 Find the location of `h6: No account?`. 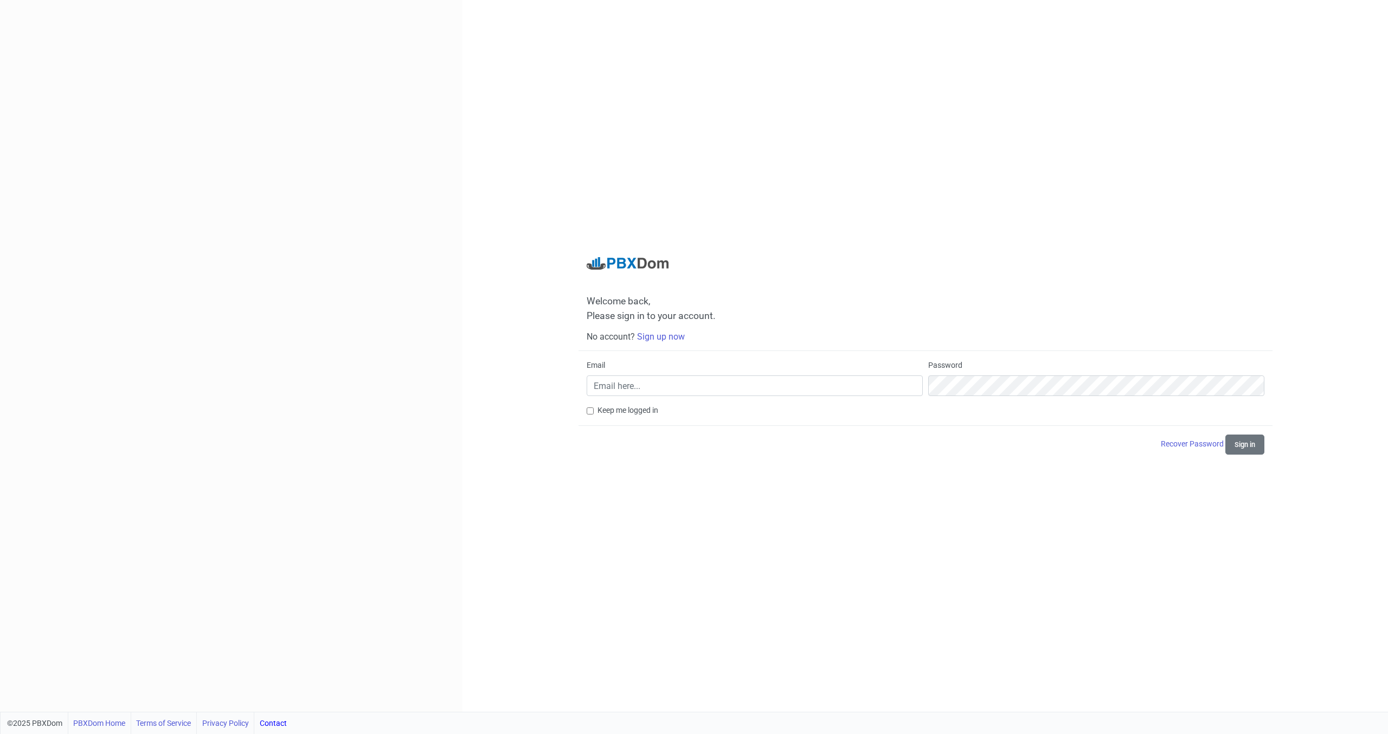

h6: No account? is located at coordinates (926, 336).